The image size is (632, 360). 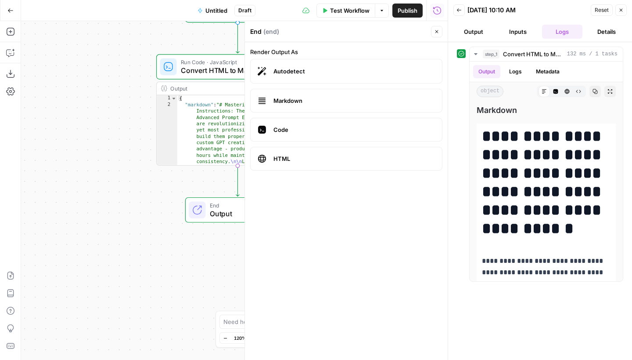 I want to click on button: Untitled, so click(x=212, y=11).